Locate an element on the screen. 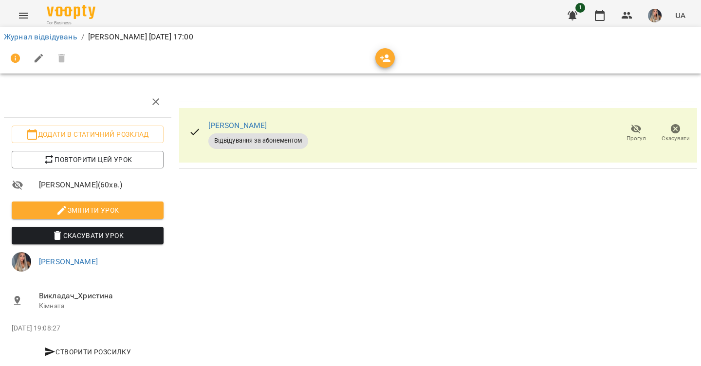 The height and width of the screenshot is (366, 701). img: Voopty Logo is located at coordinates (71, 12).